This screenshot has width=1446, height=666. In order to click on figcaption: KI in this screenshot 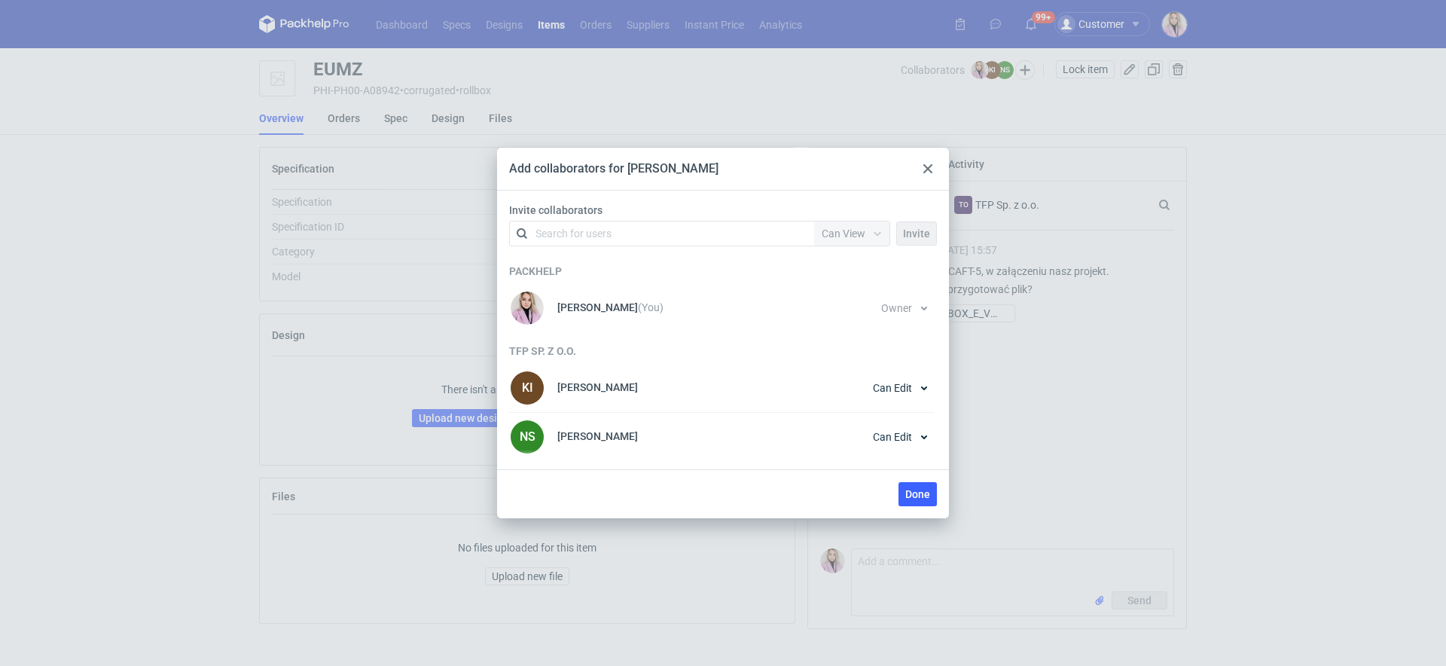, I will do `click(527, 388)`.